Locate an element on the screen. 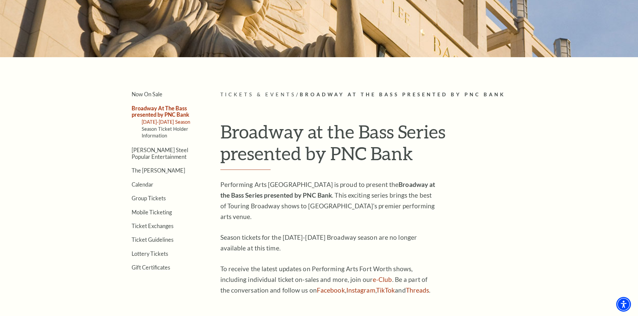 Image resolution: width=638 pixels, height=316 pixels. h1: Broadway at the Bass Series presented by PNC Bank is located at coordinates (373, 145).